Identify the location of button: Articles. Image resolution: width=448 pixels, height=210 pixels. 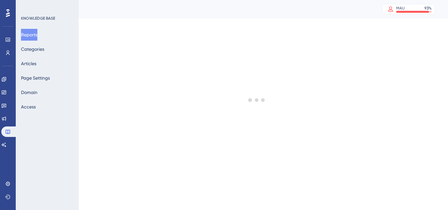
(29, 64).